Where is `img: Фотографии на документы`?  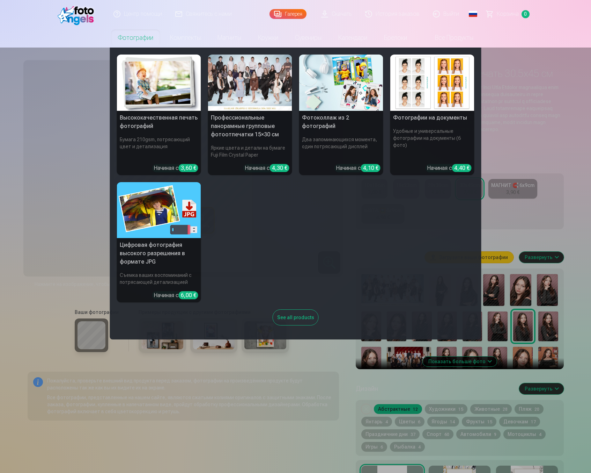 img: Фотографии на документы is located at coordinates (432, 82).